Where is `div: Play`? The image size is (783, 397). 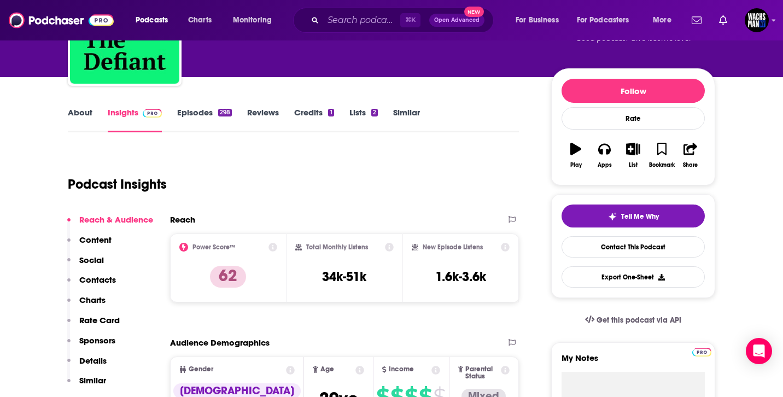 div: Play is located at coordinates (576, 165).